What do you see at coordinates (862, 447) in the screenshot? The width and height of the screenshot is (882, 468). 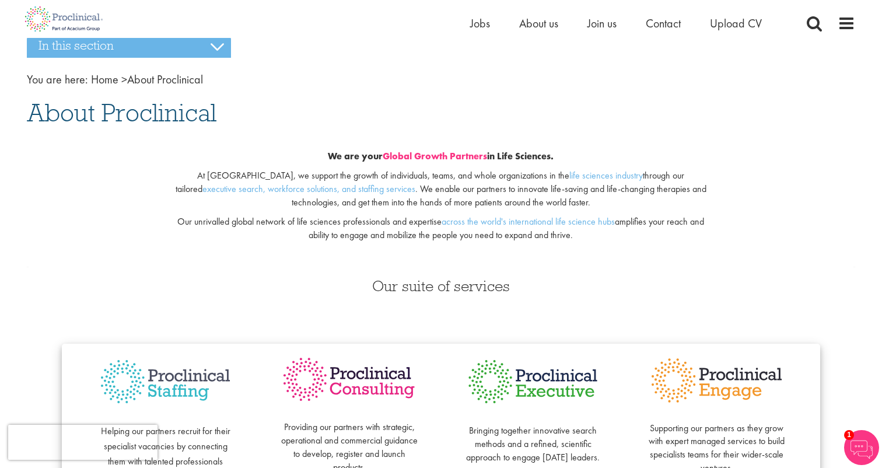 I see `img: Chatbot` at bounding box center [862, 447].